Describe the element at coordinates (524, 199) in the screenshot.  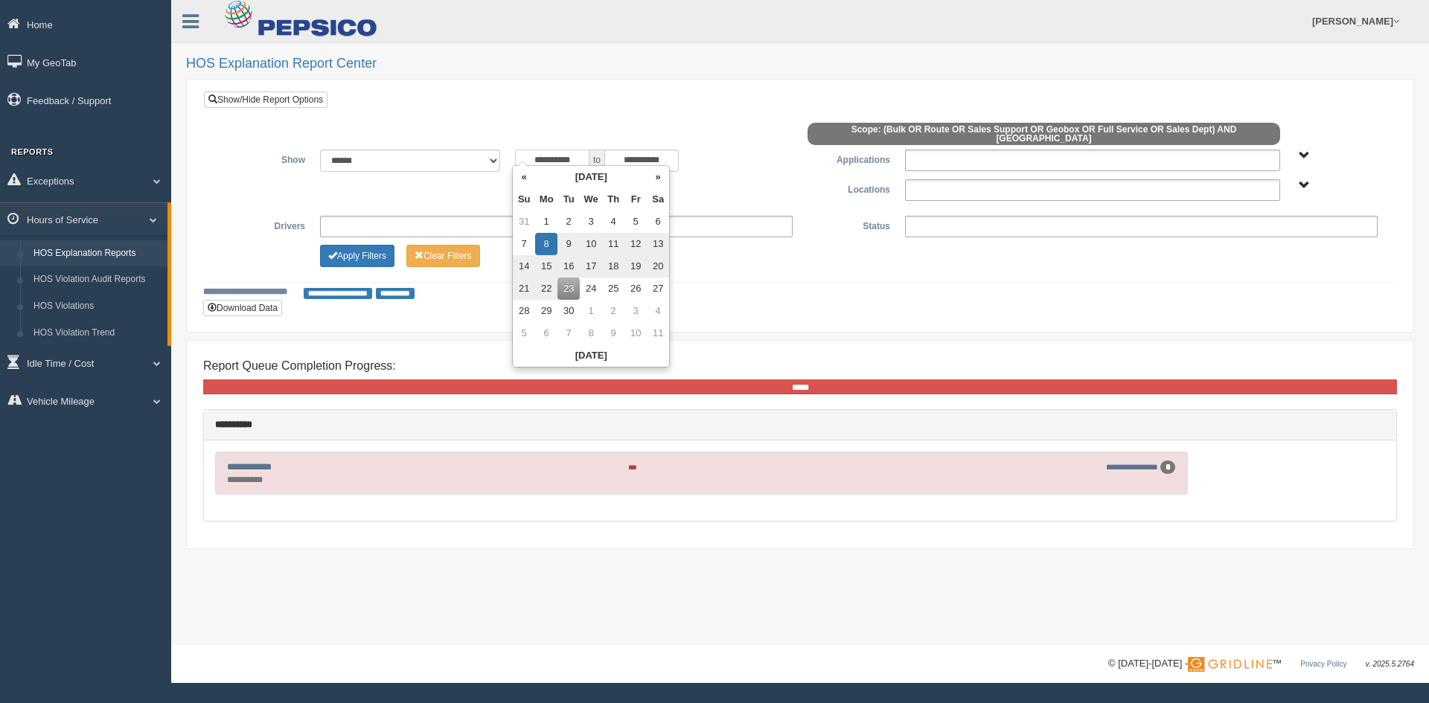
I see `th: Su` at that location.